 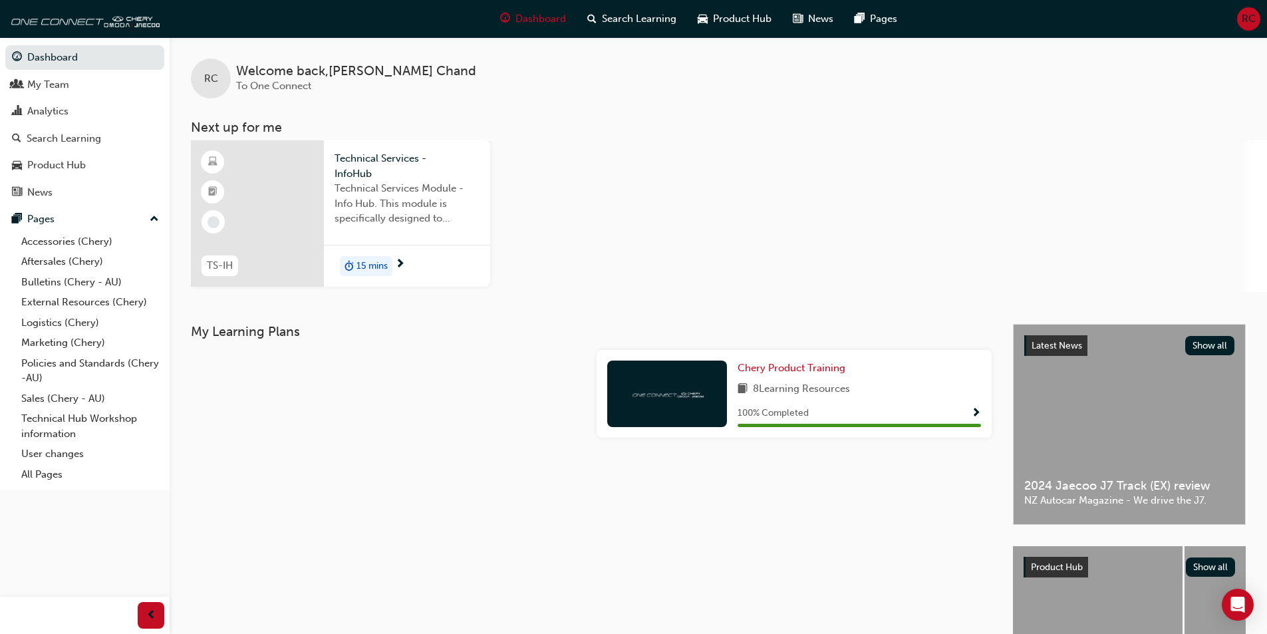 I want to click on button: Show Progress, so click(x=975, y=413).